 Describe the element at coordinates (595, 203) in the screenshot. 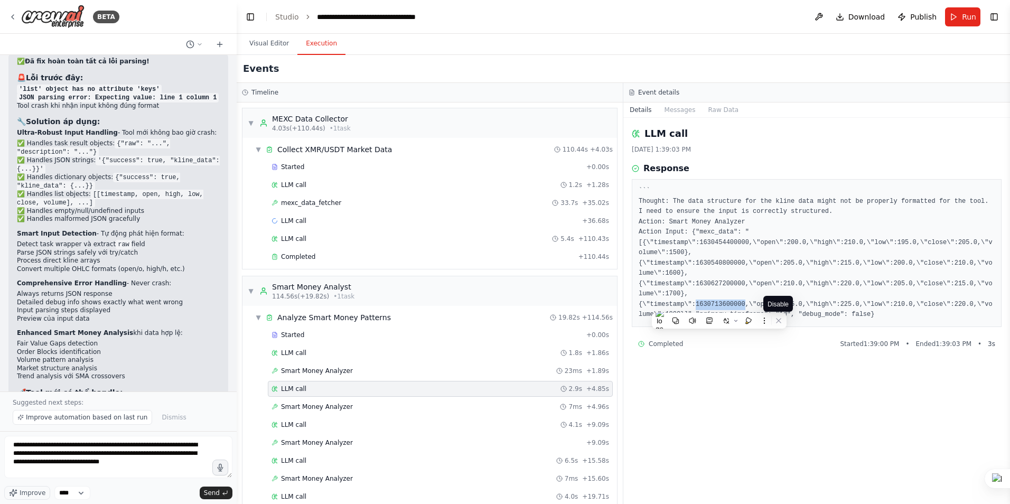

I see `span: + 35.02s` at that location.